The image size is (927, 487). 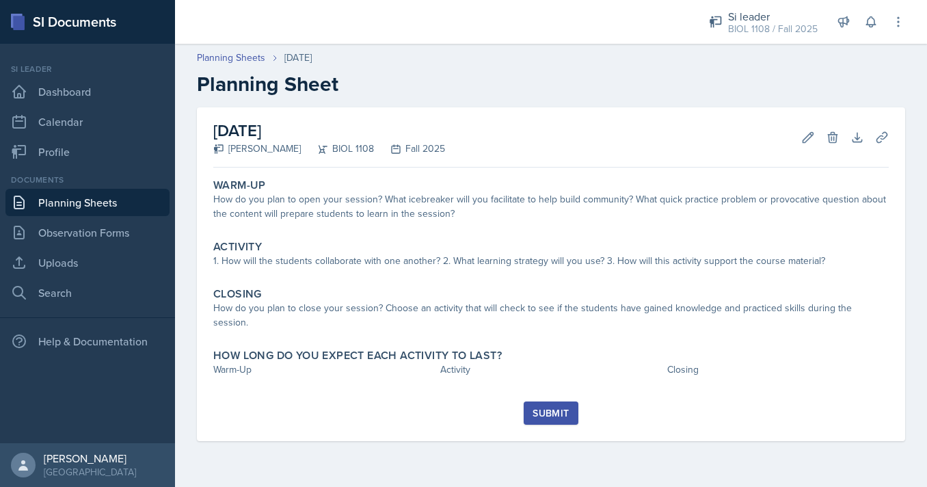 I want to click on a: Profile, so click(x=88, y=152).